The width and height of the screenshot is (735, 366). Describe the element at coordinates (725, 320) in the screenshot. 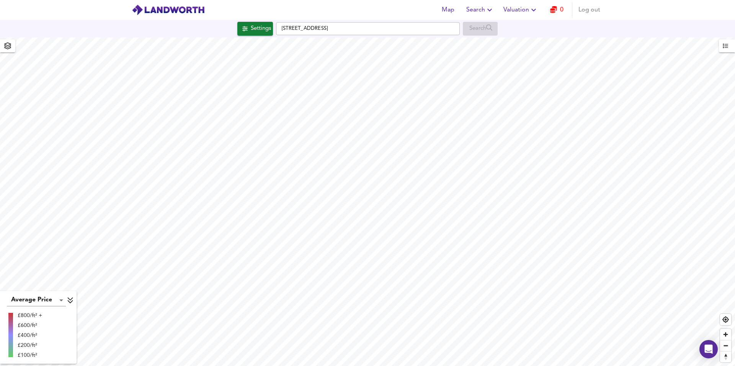

I see `button: Find my location` at that location.